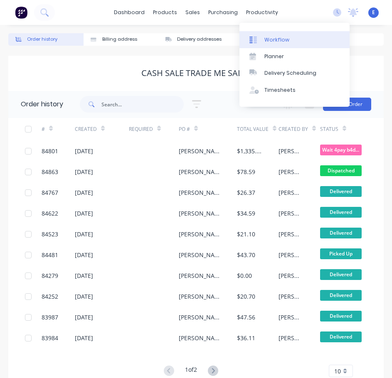 The width and height of the screenshot is (392, 378). Describe the element at coordinates (341, 150) in the screenshot. I see `span: Wait 4pay b4dis...` at that location.